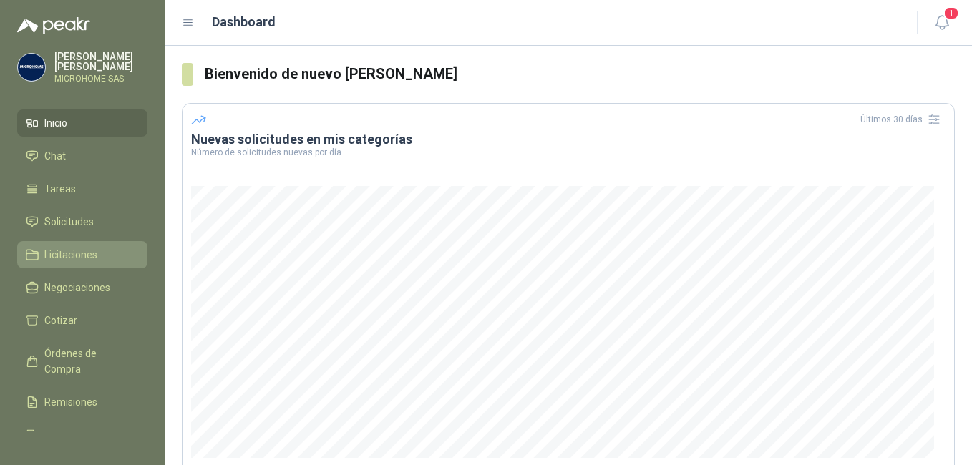 The width and height of the screenshot is (972, 465). What do you see at coordinates (82, 222) in the screenshot?
I see `a: Solicitudes` at bounding box center [82, 222].